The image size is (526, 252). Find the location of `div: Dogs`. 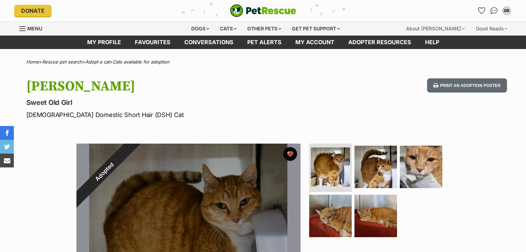

div: Dogs is located at coordinates (200, 29).